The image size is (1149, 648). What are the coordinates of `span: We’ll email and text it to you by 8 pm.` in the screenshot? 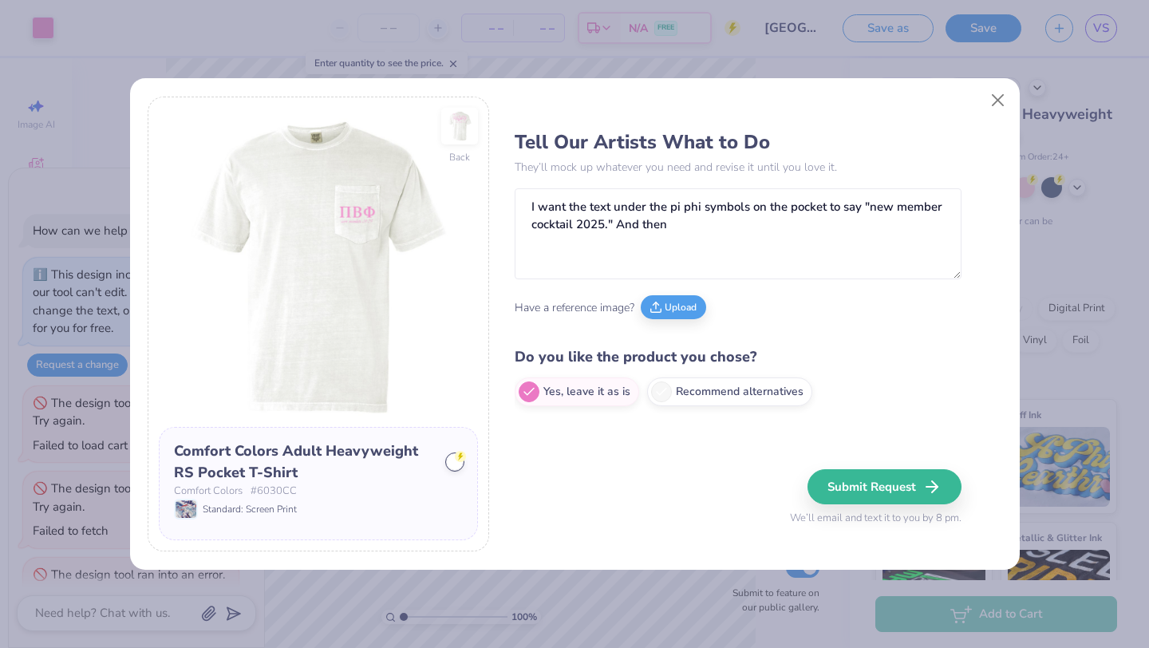 It's located at (875, 518).